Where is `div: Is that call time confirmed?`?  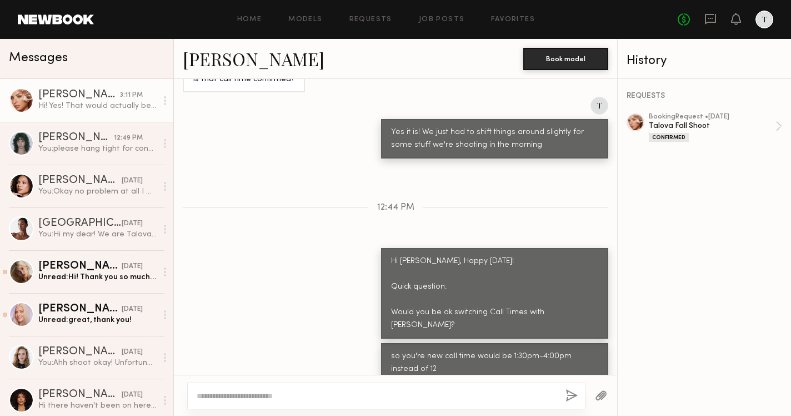 div: Is that call time confirmed? is located at coordinates (244, 79).